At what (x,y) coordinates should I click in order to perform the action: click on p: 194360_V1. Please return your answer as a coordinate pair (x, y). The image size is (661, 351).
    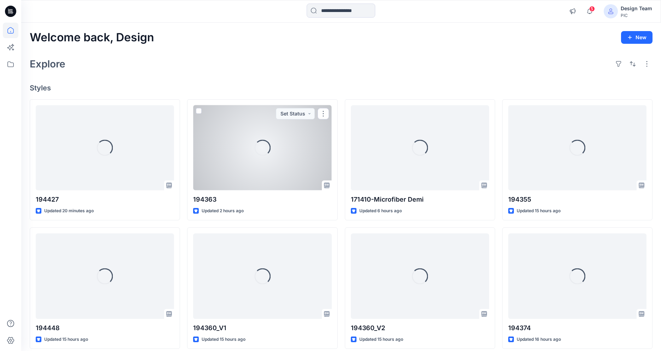
    Looking at the image, I should click on (262, 328).